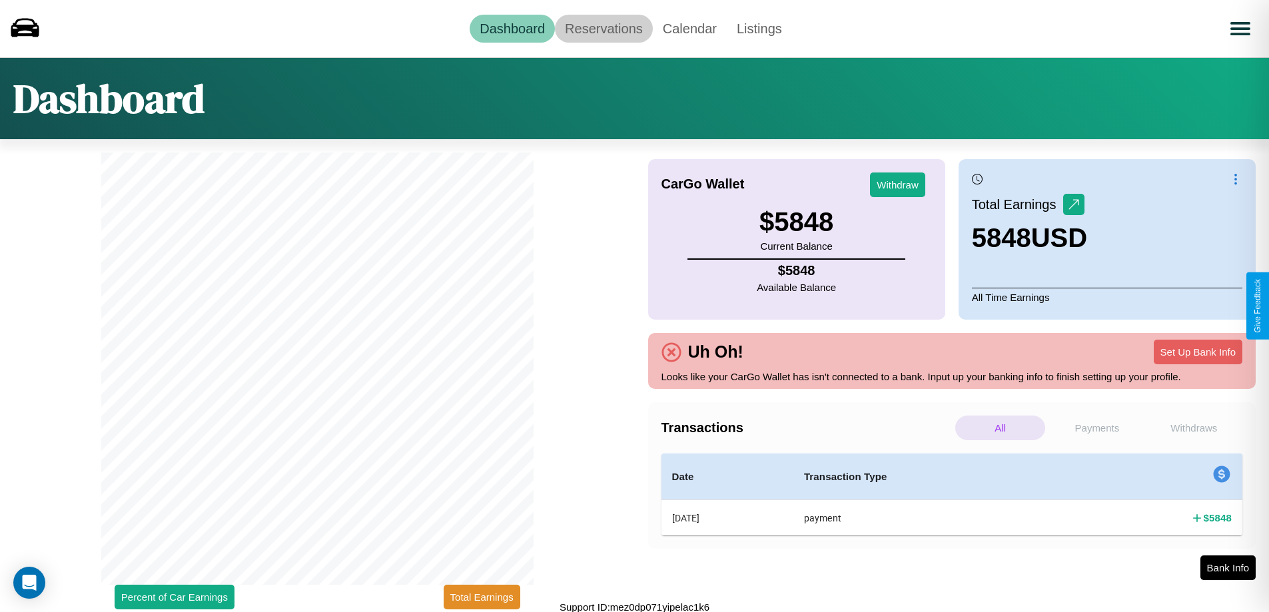 The width and height of the screenshot is (1269, 612). I want to click on p: Withdraws, so click(1193, 427).